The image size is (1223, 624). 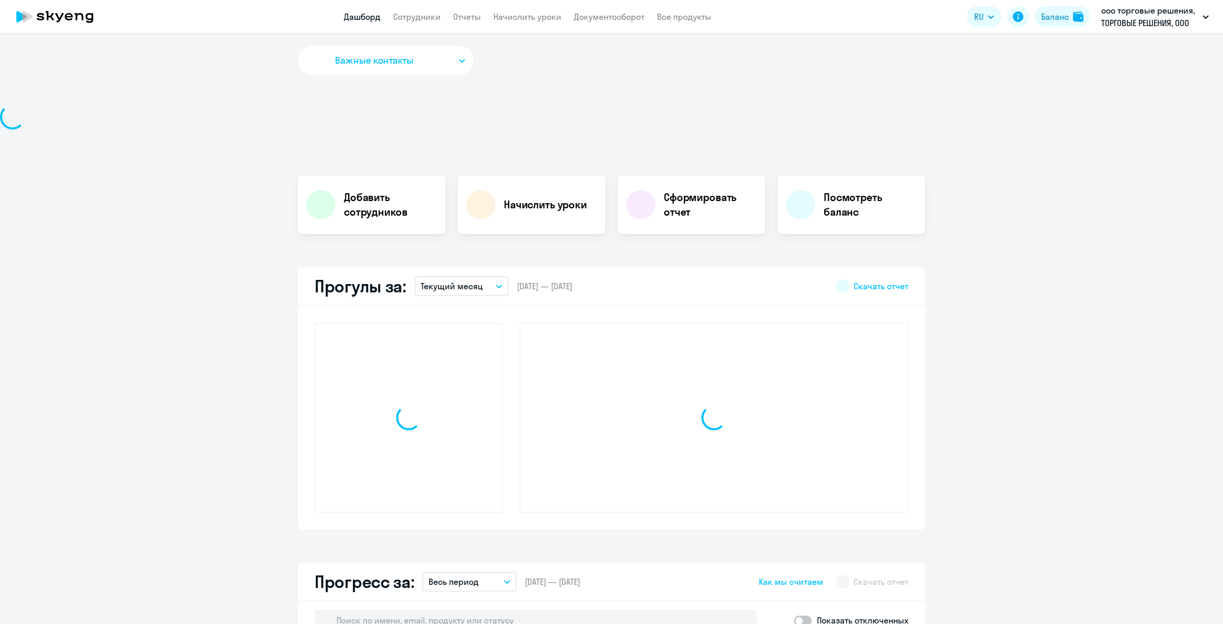 What do you see at coordinates (1078, 17) in the screenshot?
I see `img: balance` at bounding box center [1078, 17].